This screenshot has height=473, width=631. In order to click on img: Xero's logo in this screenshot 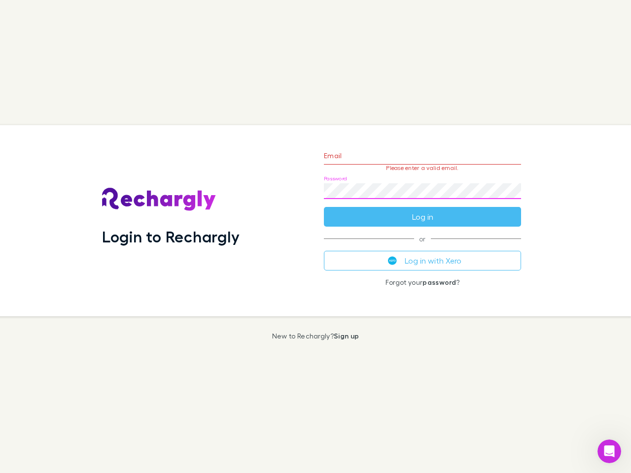, I will do `click(392, 261)`.